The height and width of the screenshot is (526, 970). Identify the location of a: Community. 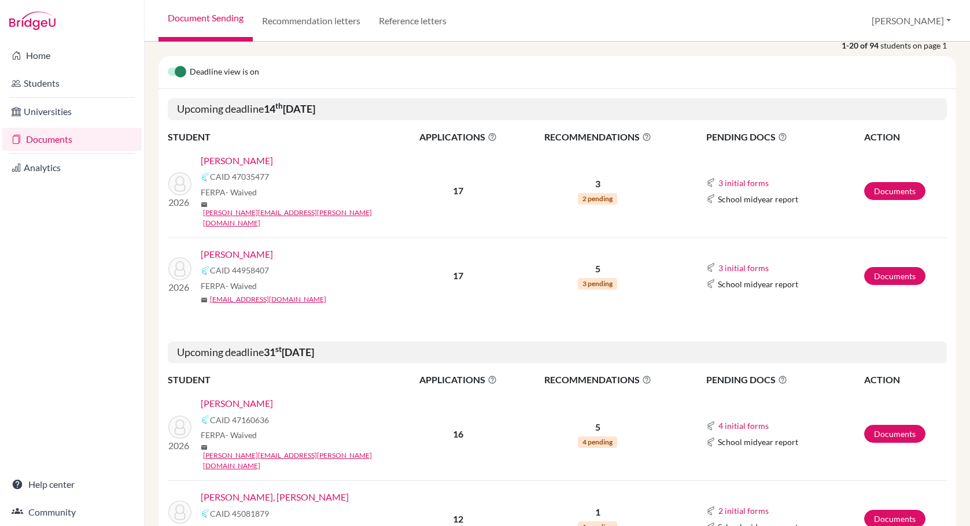
(72, 513).